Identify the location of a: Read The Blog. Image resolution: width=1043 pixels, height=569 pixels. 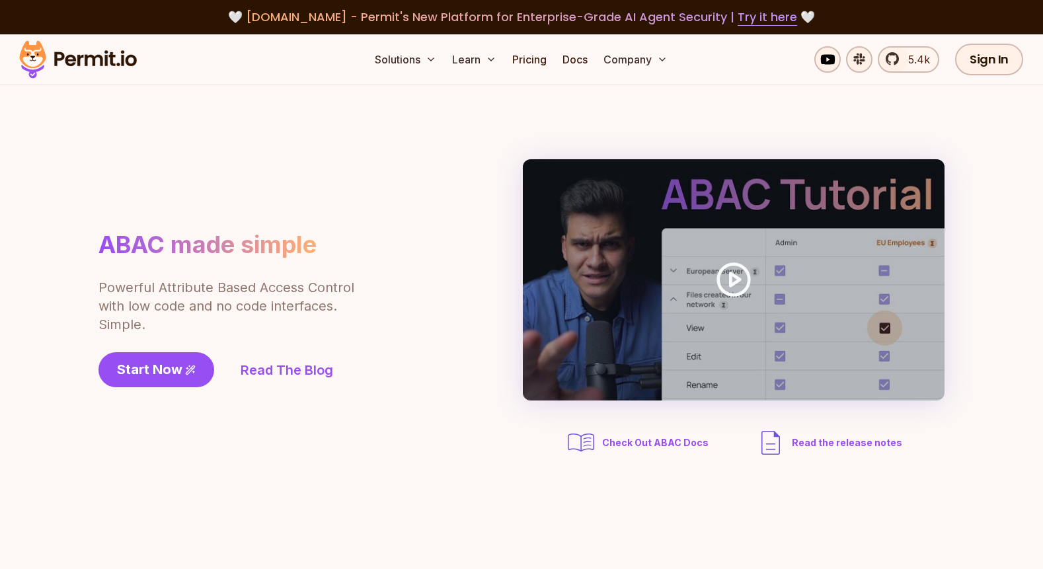
(287, 370).